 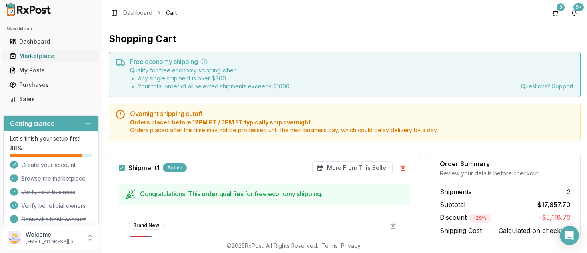 I want to click on button: Sales, so click(x=51, y=99).